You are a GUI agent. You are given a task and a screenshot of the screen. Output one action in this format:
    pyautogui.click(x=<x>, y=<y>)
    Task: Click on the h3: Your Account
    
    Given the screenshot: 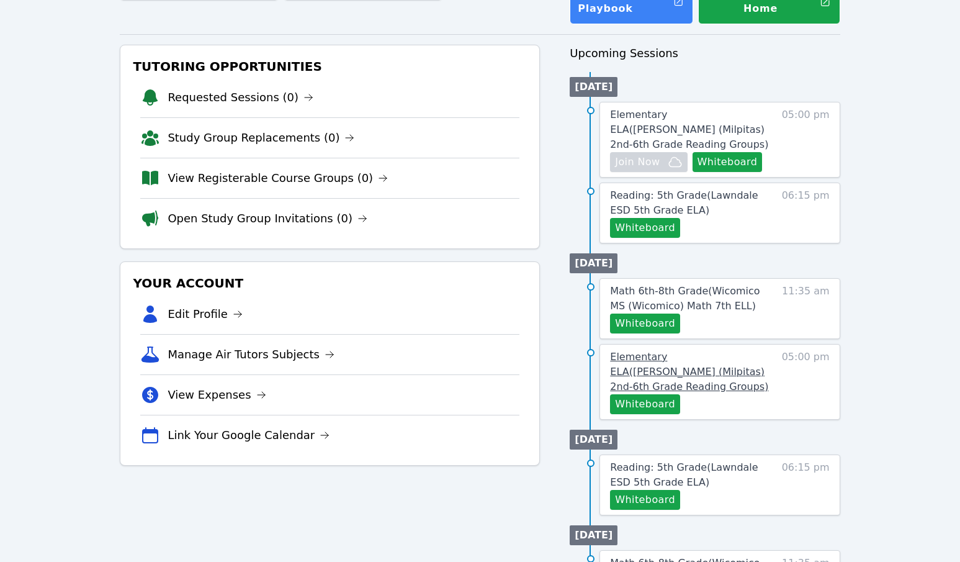 What is the action you would take?
    pyautogui.click(x=330, y=283)
    